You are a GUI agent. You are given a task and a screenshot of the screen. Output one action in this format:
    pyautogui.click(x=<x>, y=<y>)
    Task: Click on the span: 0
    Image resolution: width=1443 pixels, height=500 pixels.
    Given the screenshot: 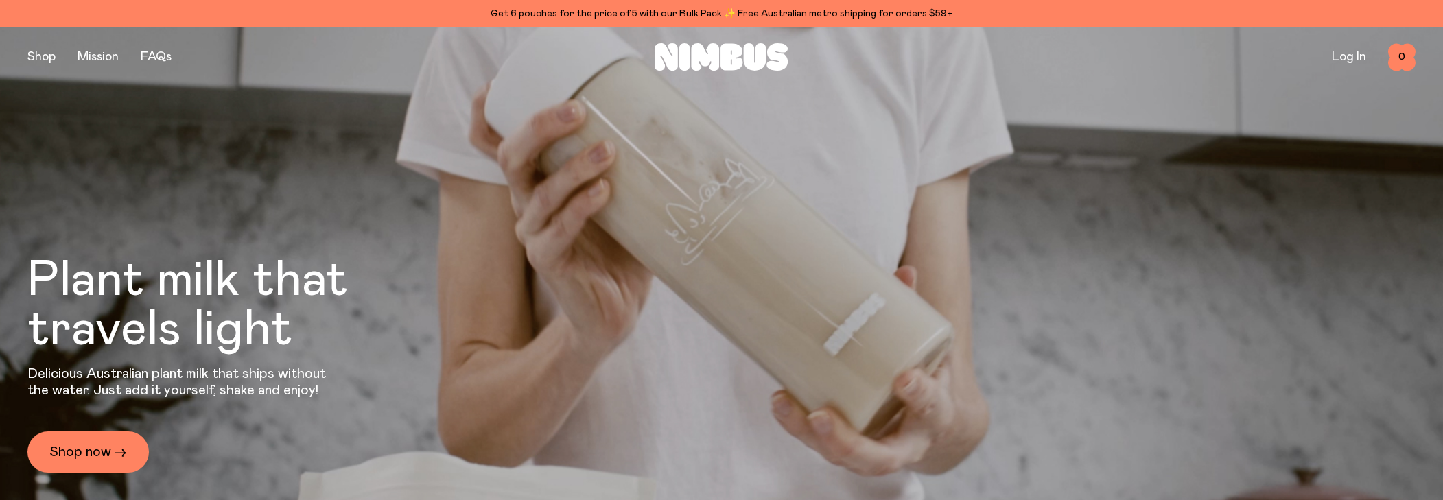 What is the action you would take?
    pyautogui.click(x=1402, y=57)
    